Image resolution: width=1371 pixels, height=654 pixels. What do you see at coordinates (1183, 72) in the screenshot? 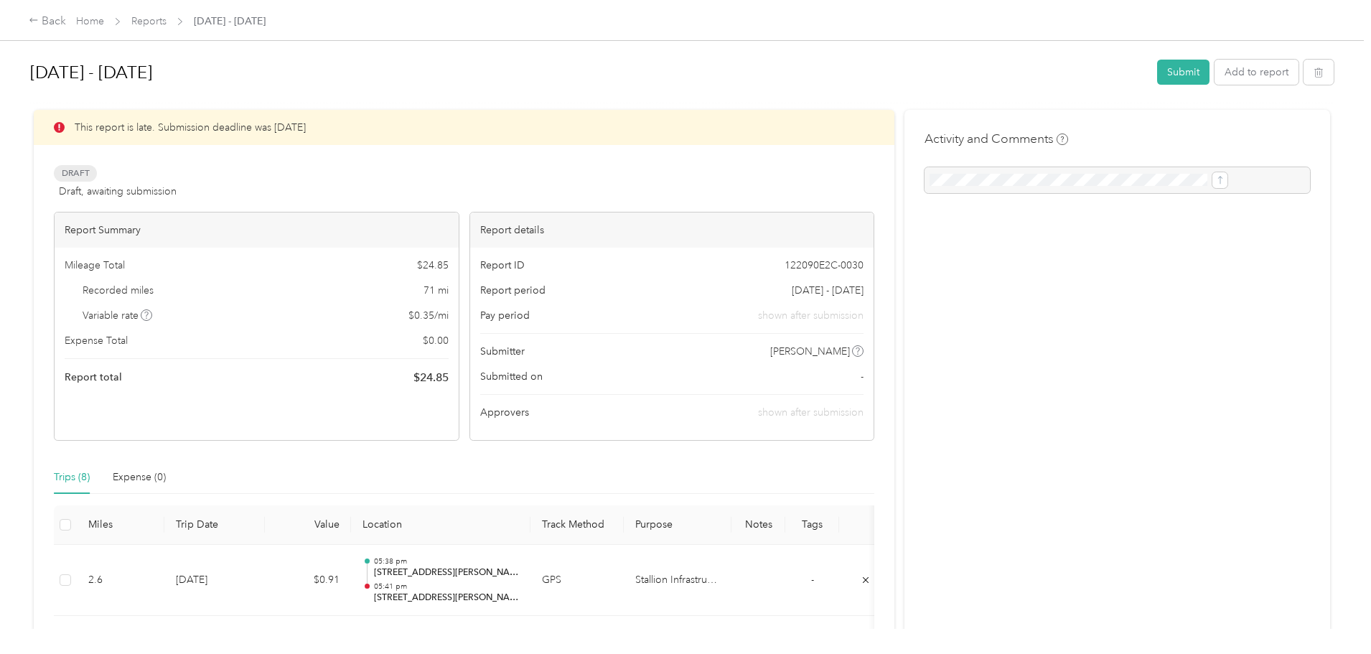
I see `button: Submit` at bounding box center [1183, 72].